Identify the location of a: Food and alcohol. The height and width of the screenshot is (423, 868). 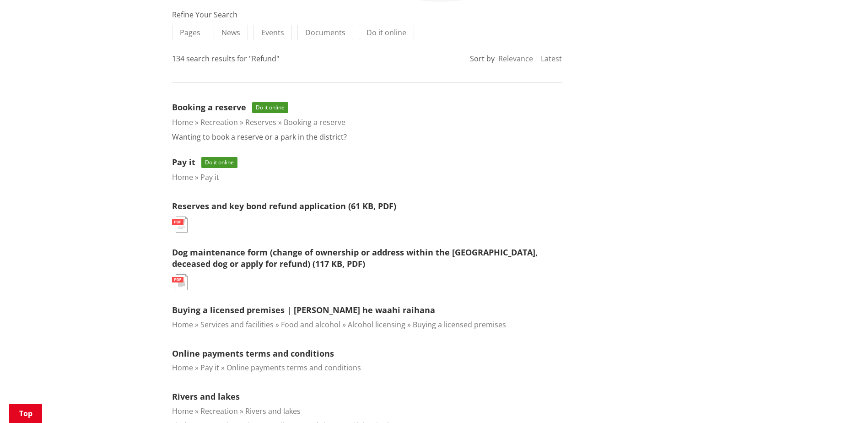
(311, 325).